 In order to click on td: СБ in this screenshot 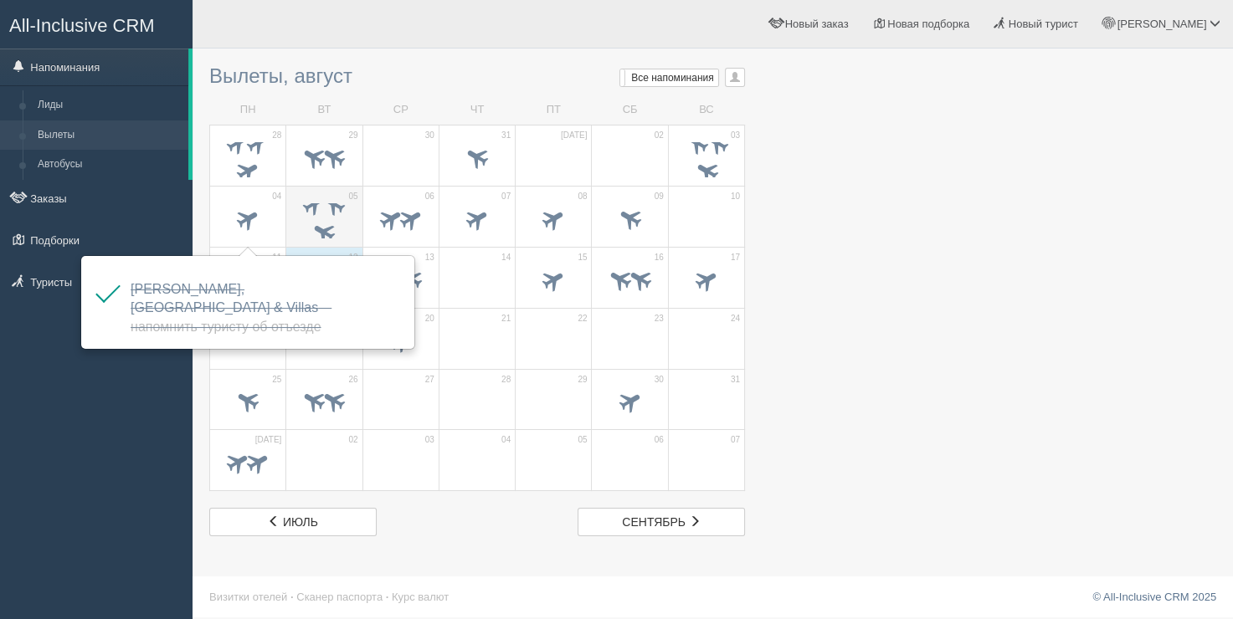, I will do `click(629, 110)`.